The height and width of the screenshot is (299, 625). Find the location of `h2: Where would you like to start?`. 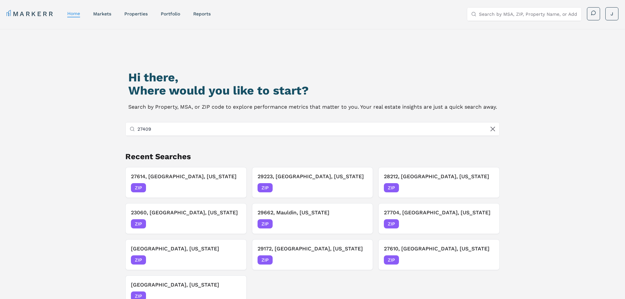

h2: Where would you like to start? is located at coordinates (313, 91).